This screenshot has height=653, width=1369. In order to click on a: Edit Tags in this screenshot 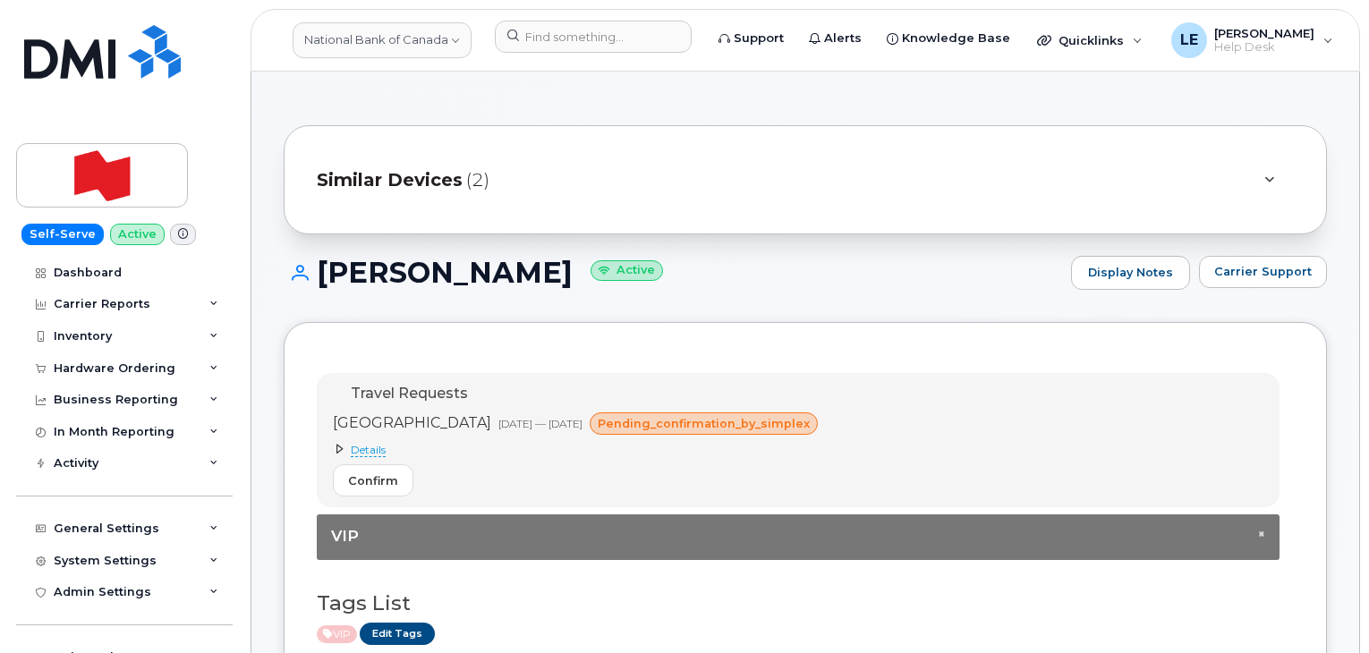, I will do `click(397, 633)`.